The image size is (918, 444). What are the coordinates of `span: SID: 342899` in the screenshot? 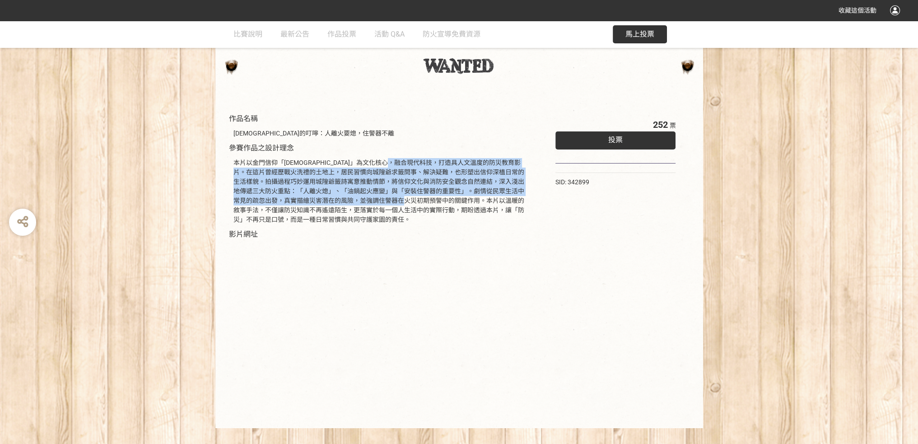 It's located at (572, 182).